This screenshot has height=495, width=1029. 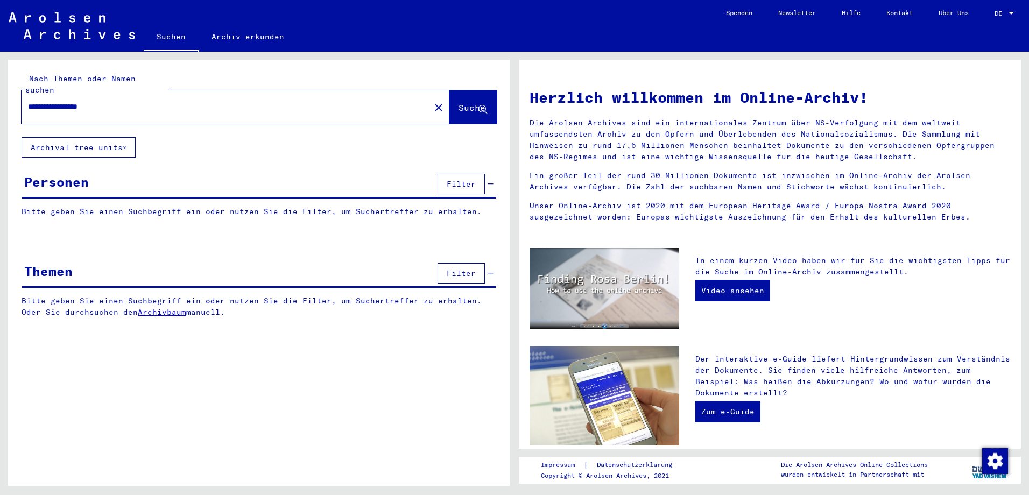 What do you see at coordinates (562, 465) in the screenshot?
I see `a: Impressum` at bounding box center [562, 465].